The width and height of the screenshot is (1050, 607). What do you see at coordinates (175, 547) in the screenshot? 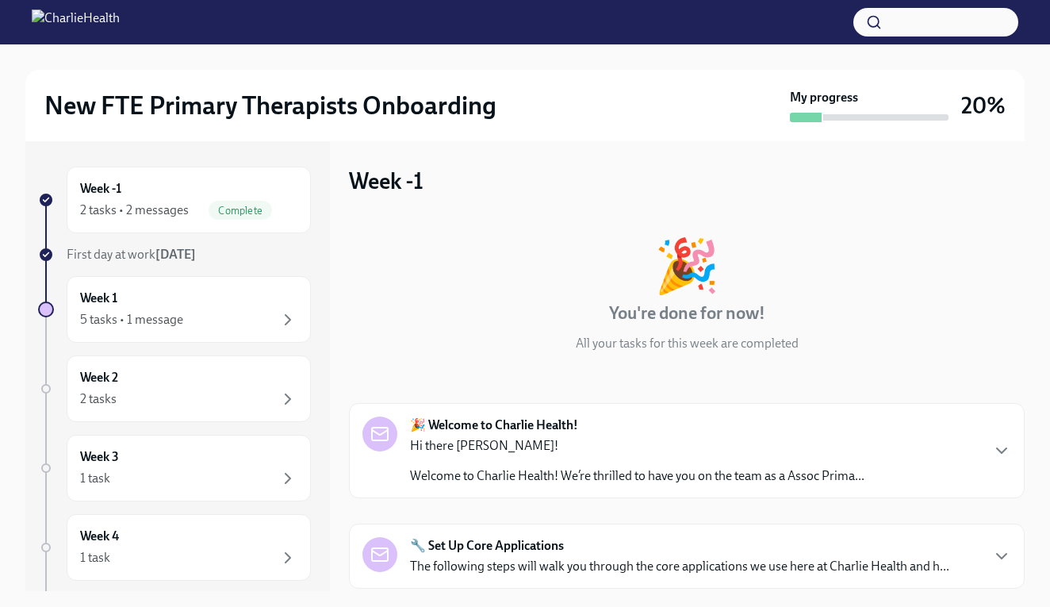
I see `a: Week 41 task` at bounding box center [175, 547].